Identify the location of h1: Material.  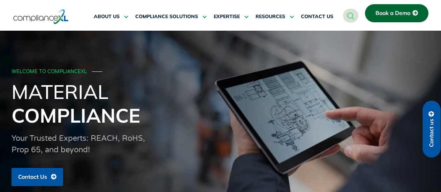
(221, 104).